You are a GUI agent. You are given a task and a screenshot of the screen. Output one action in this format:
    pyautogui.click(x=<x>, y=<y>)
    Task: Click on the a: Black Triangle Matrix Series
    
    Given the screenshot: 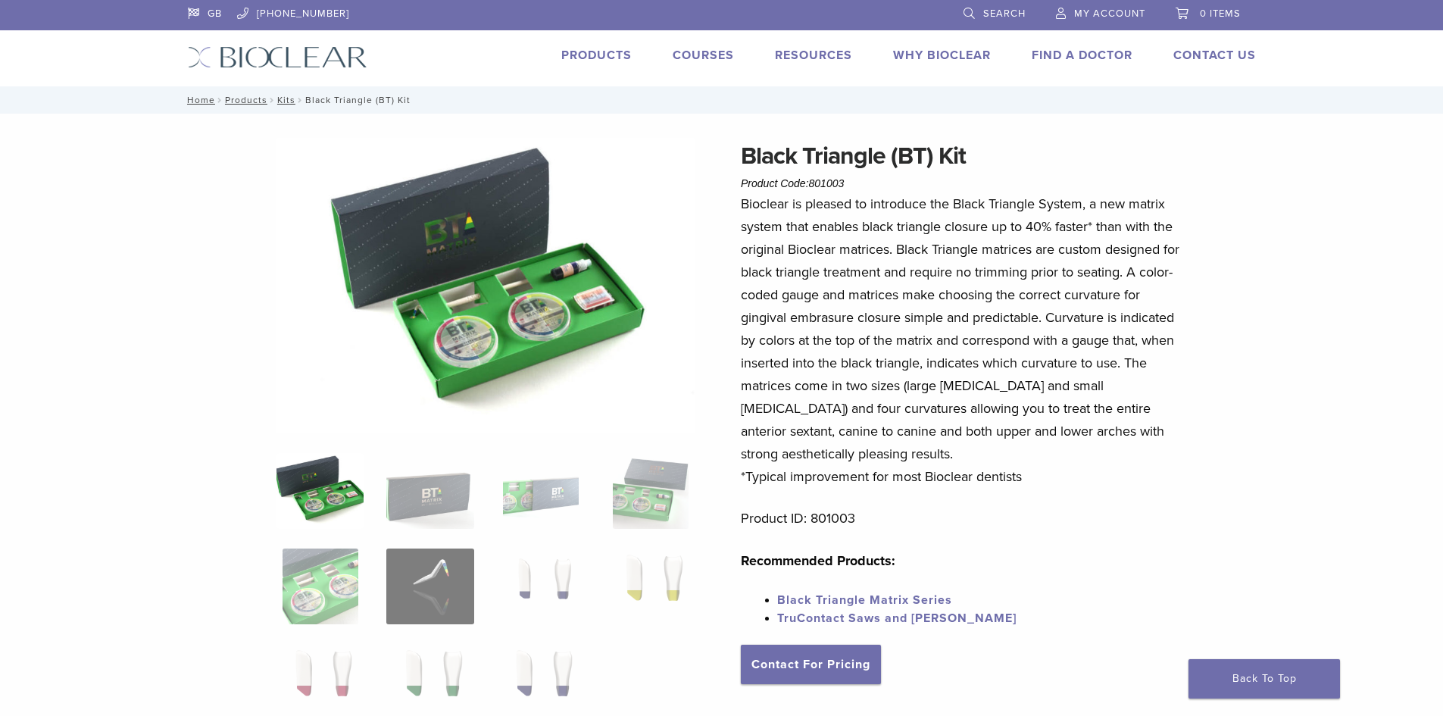 What is the action you would take?
    pyautogui.click(x=864, y=600)
    